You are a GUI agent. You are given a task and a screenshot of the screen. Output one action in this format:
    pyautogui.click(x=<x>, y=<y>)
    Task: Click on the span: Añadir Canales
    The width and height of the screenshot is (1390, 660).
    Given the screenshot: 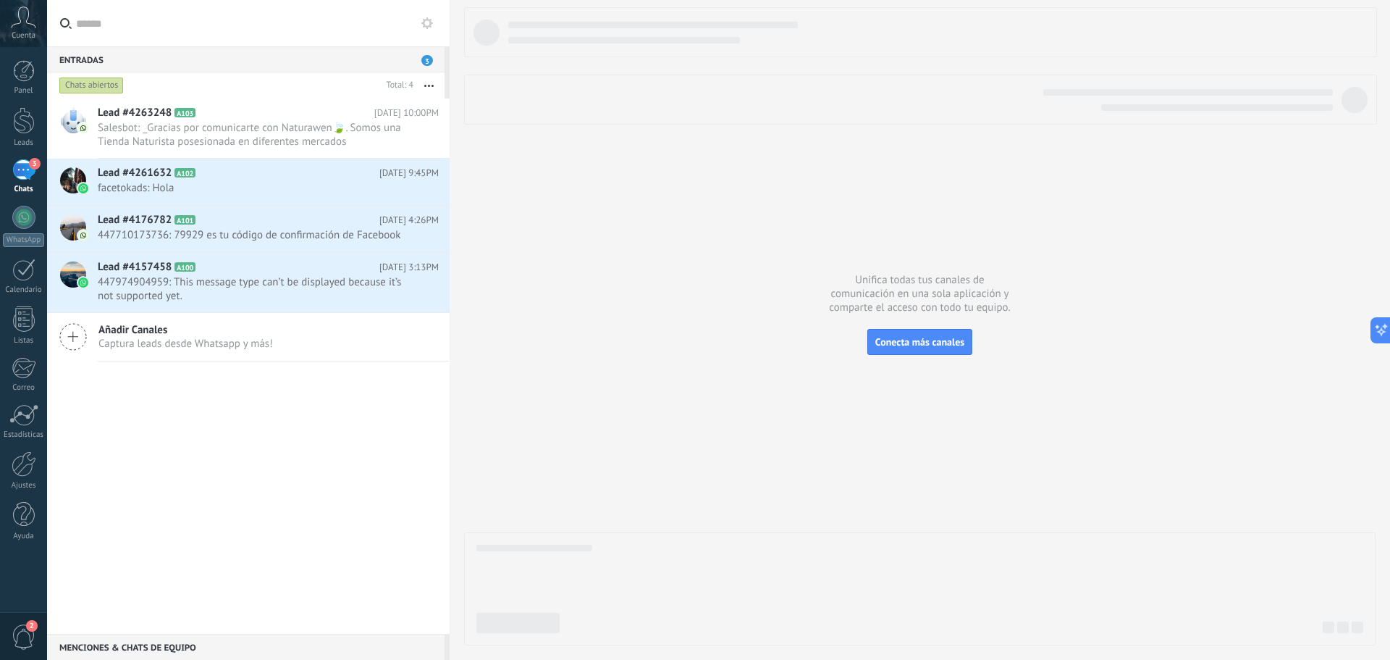 What is the action you would take?
    pyautogui.click(x=185, y=329)
    